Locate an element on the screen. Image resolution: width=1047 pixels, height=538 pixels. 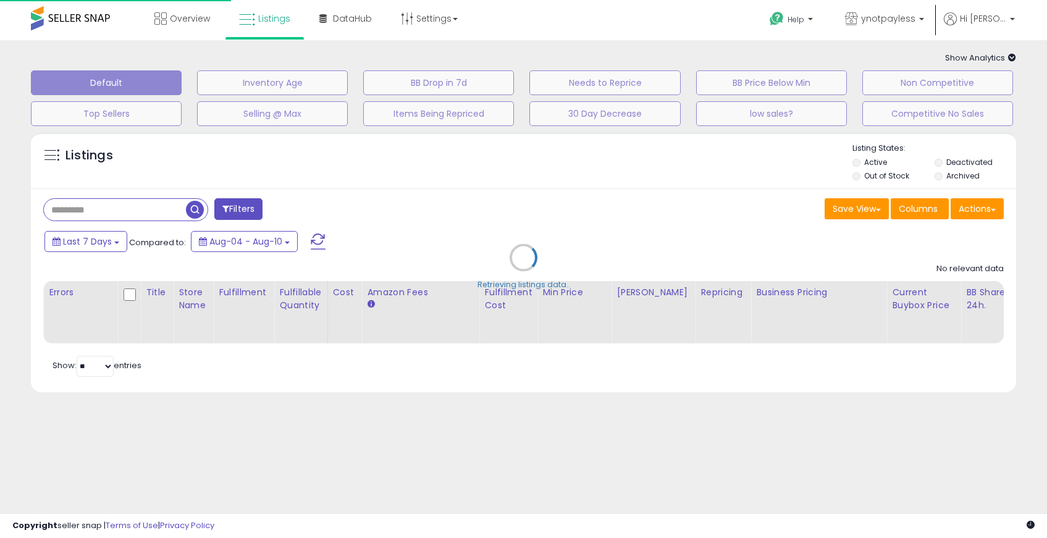
button: Default is located at coordinates (106, 83).